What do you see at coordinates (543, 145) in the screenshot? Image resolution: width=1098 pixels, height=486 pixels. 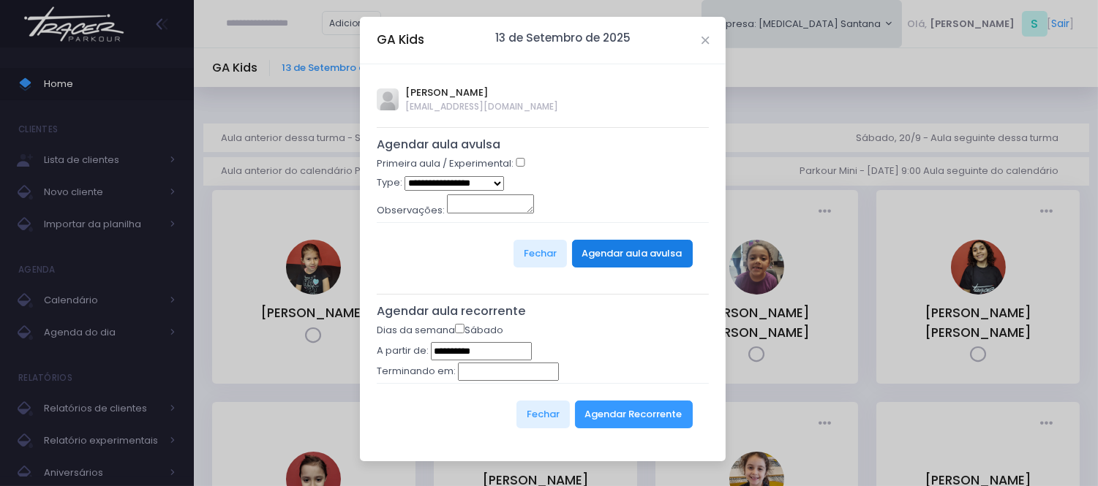 I see `h5: Agendar aula avulsa` at bounding box center [543, 145].